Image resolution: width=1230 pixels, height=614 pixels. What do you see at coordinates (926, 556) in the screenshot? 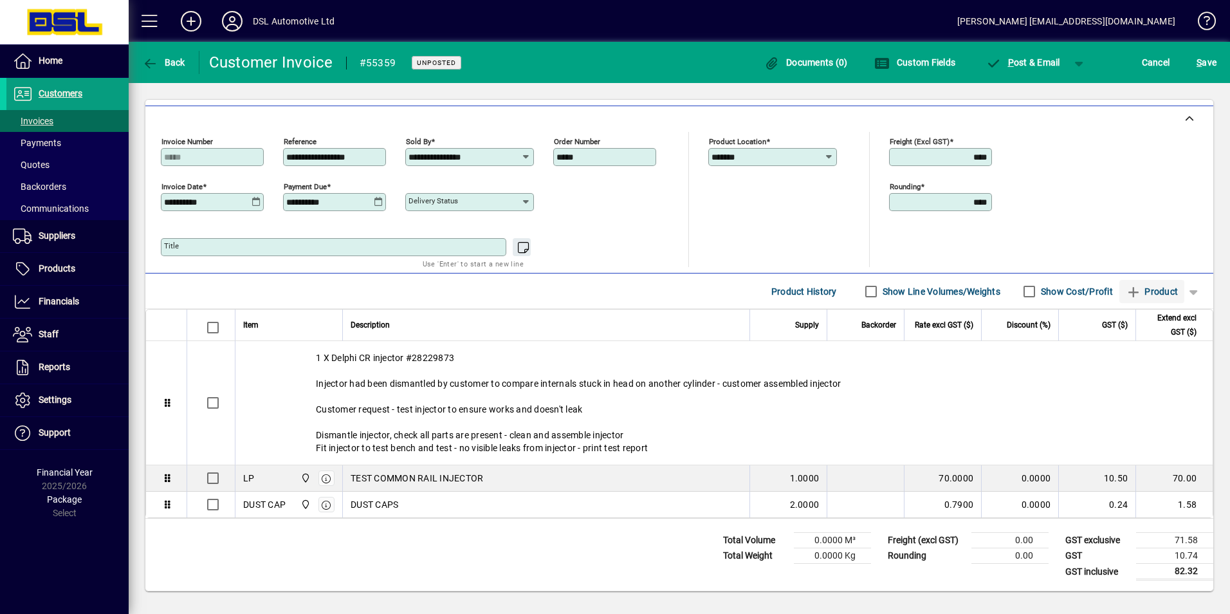
I see `td: Rounding` at bounding box center [926, 556].